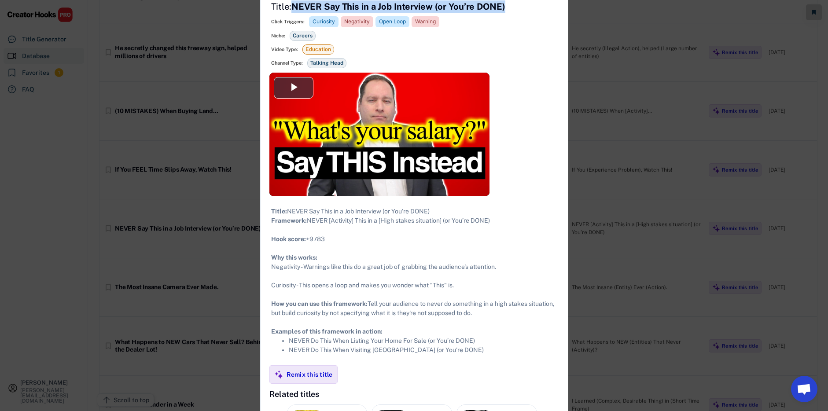 This screenshot has height=411, width=828. What do you see at coordinates (287, 63) in the screenshot?
I see `div: Channel Type:` at bounding box center [287, 63].